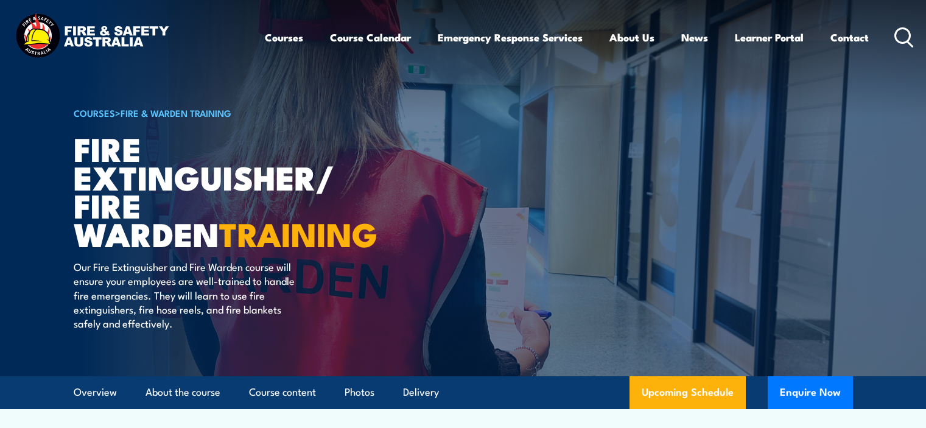 The width and height of the screenshot is (926, 428). Describe the element at coordinates (282, 392) in the screenshot. I see `a: Course content` at that location.